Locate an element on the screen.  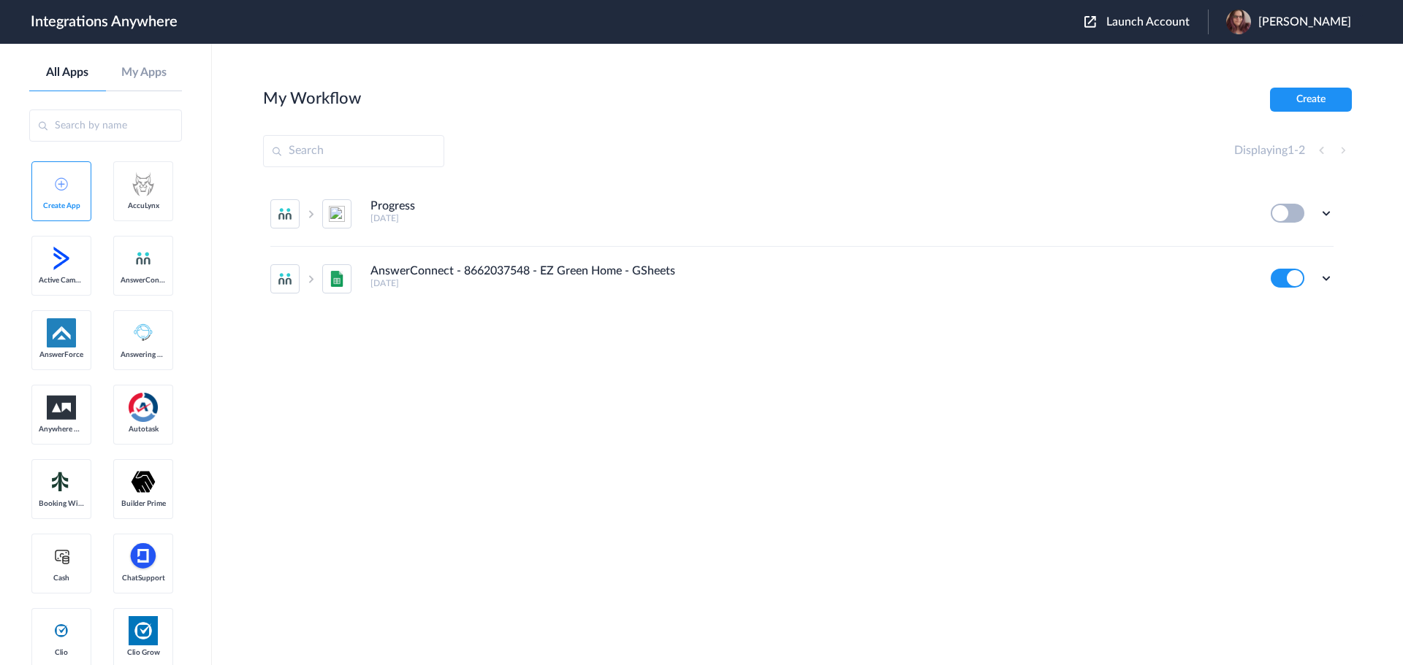
span: 2 is located at coordinates (1301, 150).